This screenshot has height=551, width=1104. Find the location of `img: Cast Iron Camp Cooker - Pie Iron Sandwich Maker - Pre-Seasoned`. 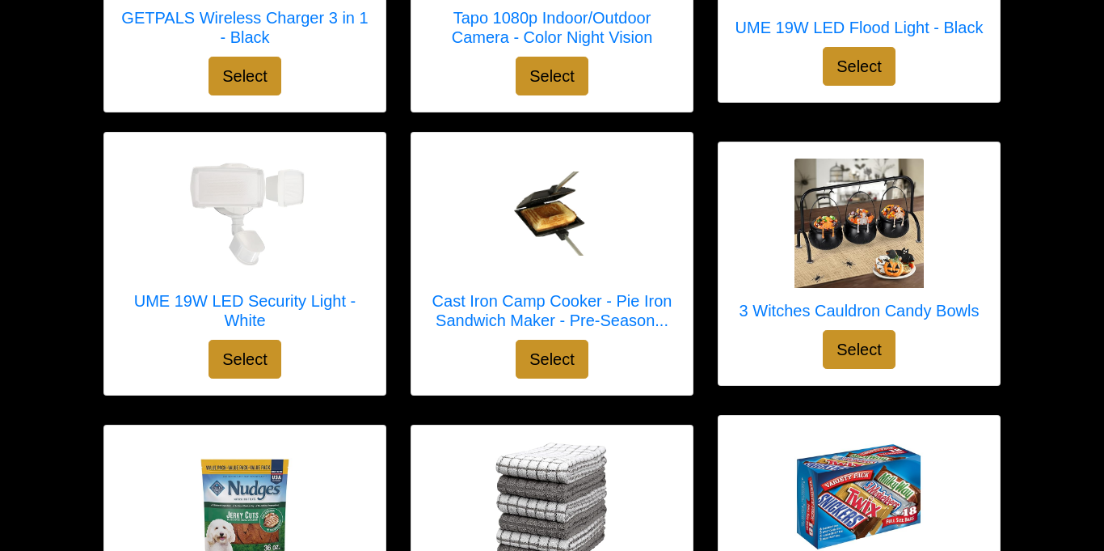

img: Cast Iron Camp Cooker - Pie Iron Sandwich Maker - Pre-Seasoned is located at coordinates (552, 213).